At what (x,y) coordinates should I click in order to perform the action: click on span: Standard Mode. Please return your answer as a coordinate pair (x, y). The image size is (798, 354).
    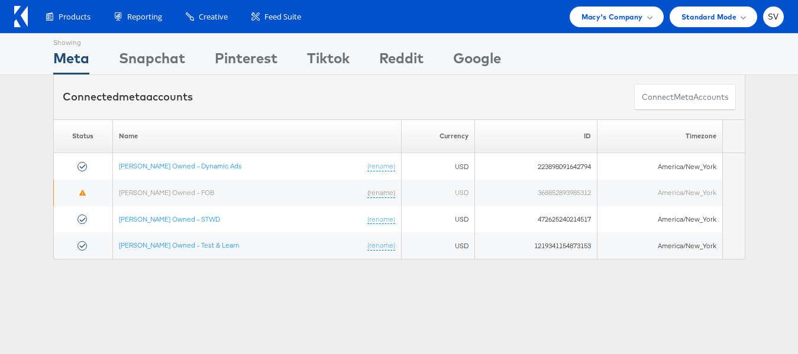
    Looking at the image, I should click on (709, 17).